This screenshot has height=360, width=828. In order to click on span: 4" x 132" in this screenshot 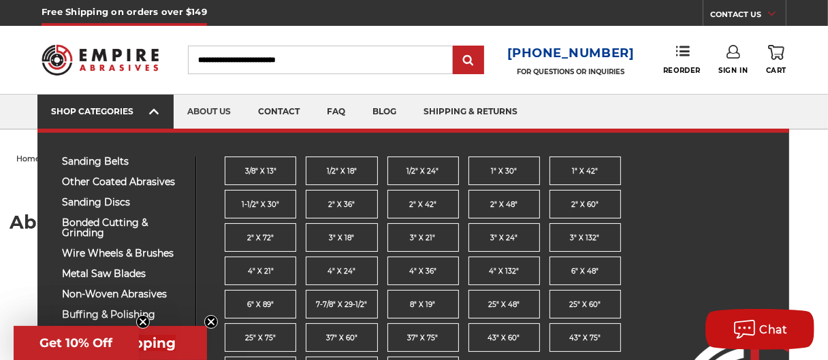, I will do `click(504, 271)`.